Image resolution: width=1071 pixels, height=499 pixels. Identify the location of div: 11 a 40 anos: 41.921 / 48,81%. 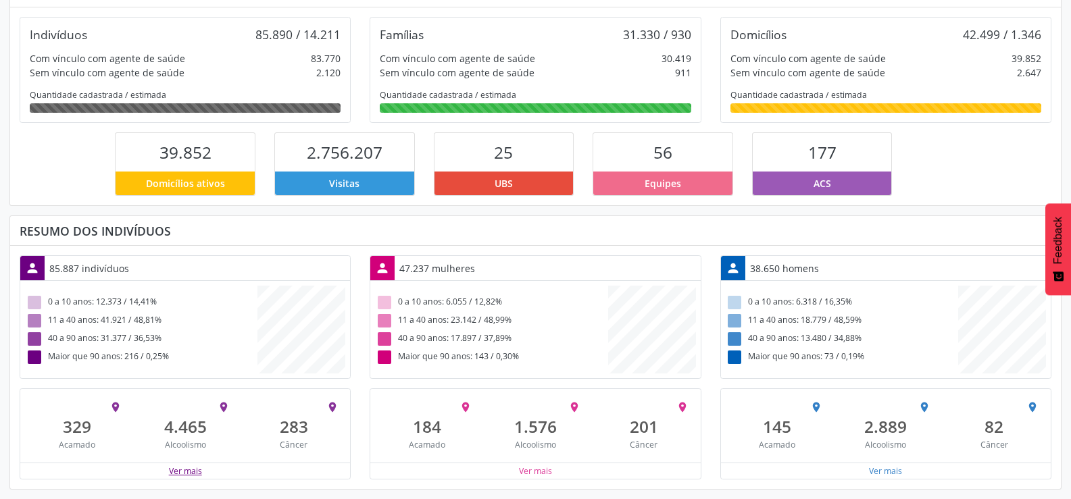
(141, 320).